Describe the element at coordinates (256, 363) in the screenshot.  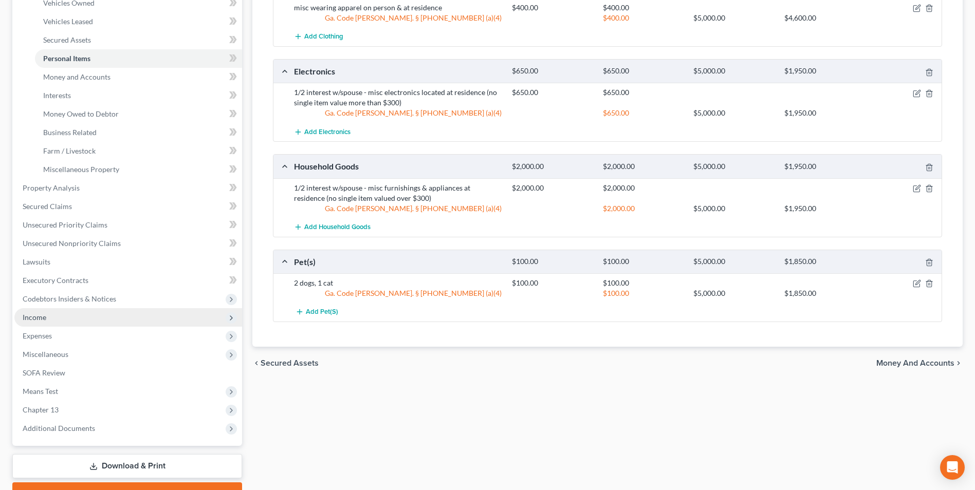
I see `i: chevron_left` at that location.